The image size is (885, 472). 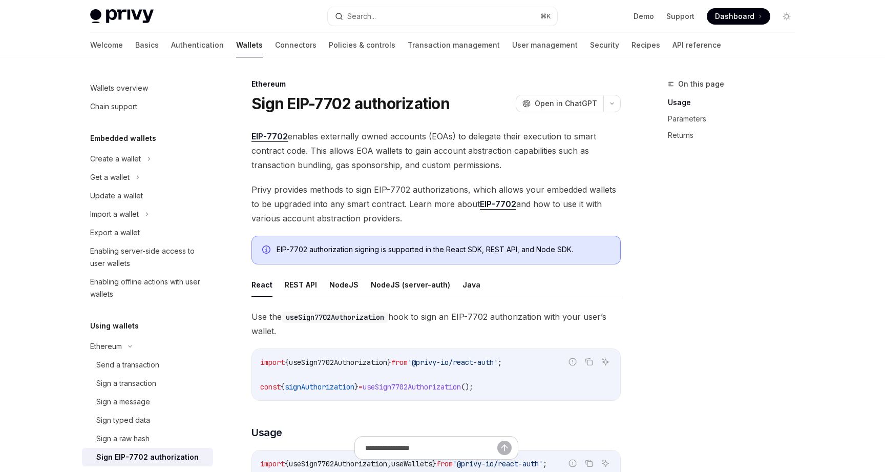 I want to click on a: Enabling offline actions with user wallets, so click(x=148, y=288).